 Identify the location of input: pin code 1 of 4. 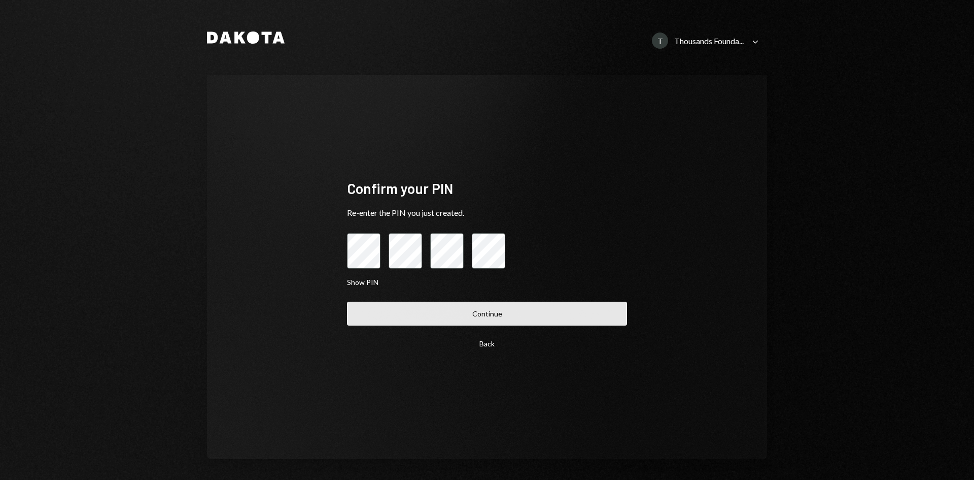
(364, 251).